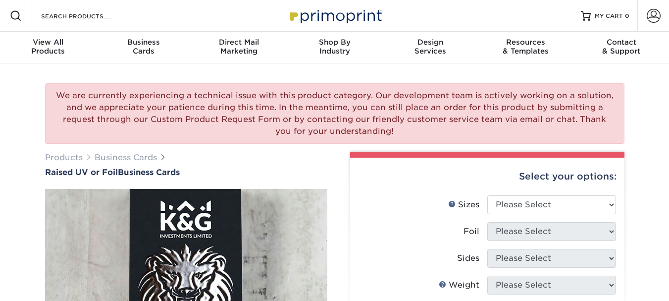 The image size is (669, 301). I want to click on a: Shop ByIndustry, so click(334, 48).